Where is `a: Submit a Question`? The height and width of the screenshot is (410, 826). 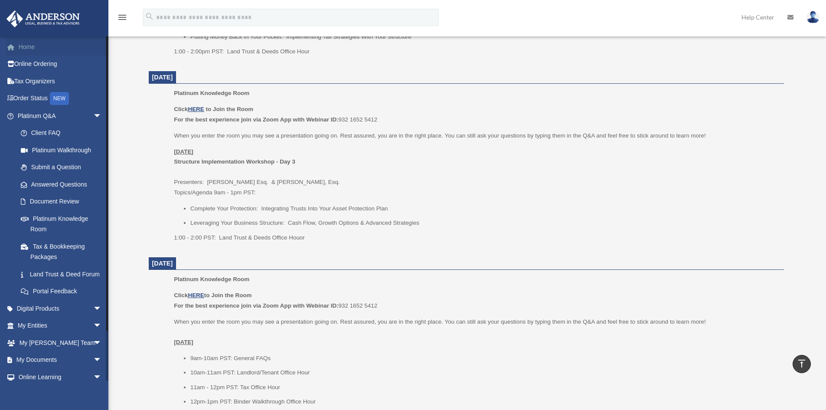 a: Submit a Question is located at coordinates (63, 167).